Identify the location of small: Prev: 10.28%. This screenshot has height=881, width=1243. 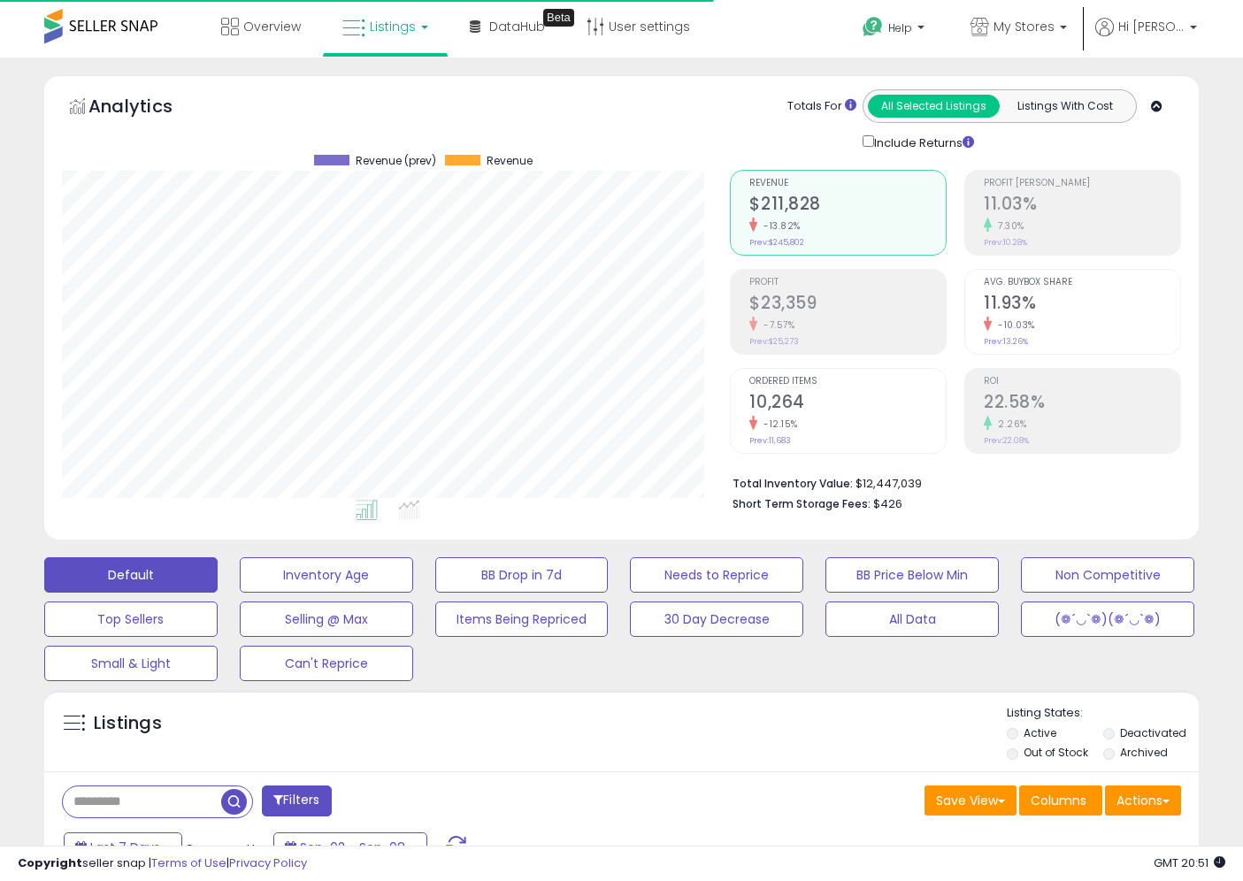
(1005, 242).